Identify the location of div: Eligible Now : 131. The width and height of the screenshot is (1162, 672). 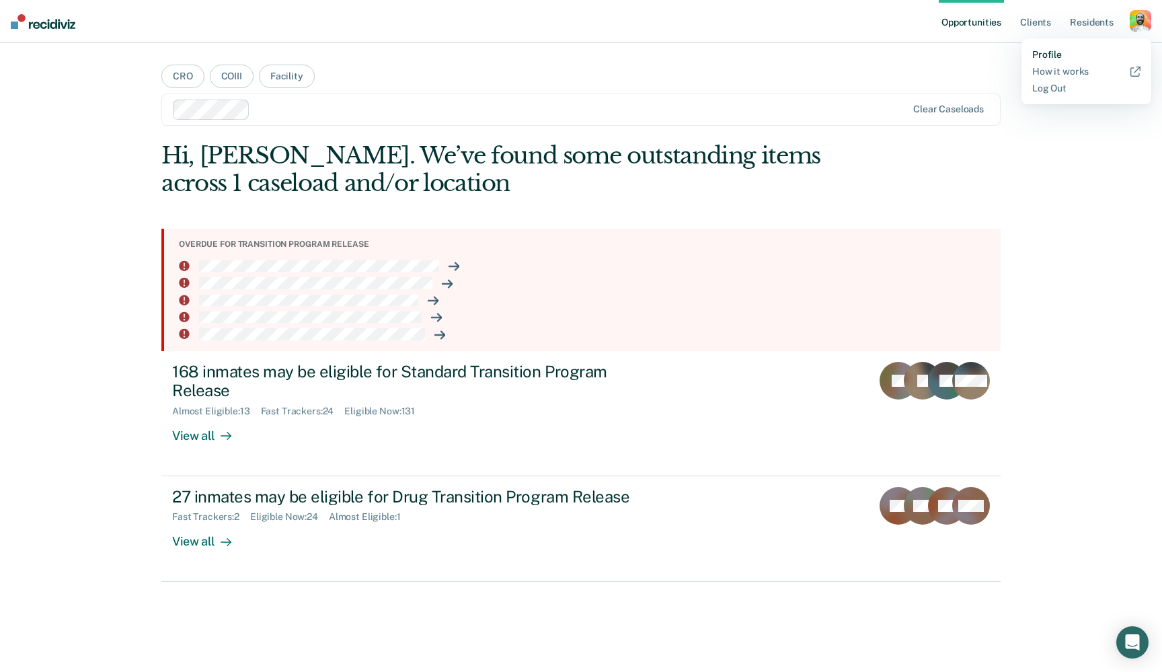
(385, 411).